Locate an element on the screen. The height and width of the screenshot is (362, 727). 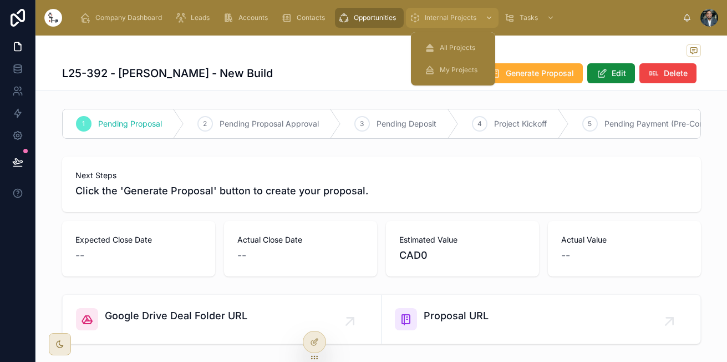
a: Google Drive Deal Folder URL is located at coordinates (222, 319).